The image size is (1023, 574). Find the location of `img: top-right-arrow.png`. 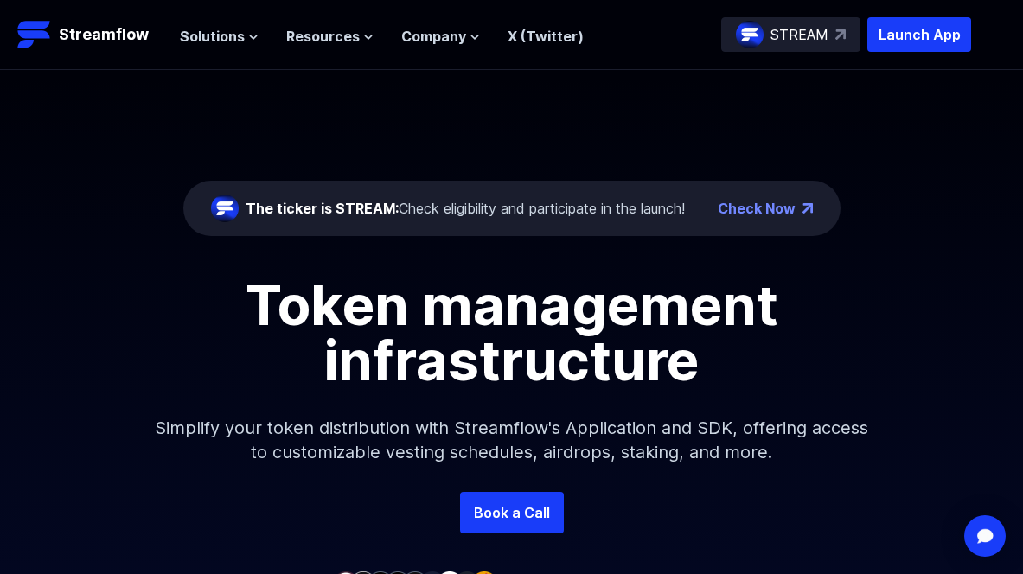

img: top-right-arrow.png is located at coordinates (808, 208).